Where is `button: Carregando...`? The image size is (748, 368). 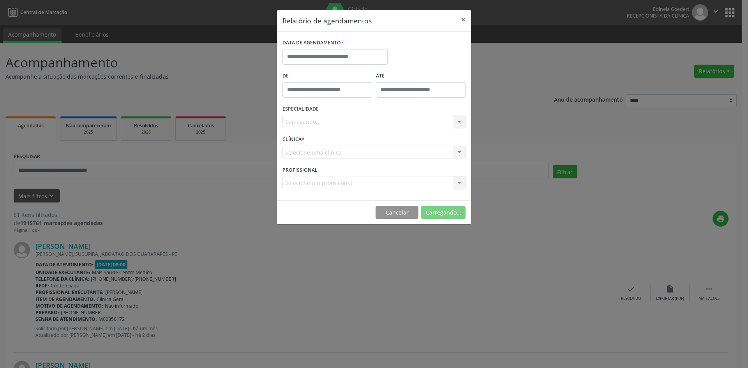
button: Carregando... is located at coordinates (443, 213).